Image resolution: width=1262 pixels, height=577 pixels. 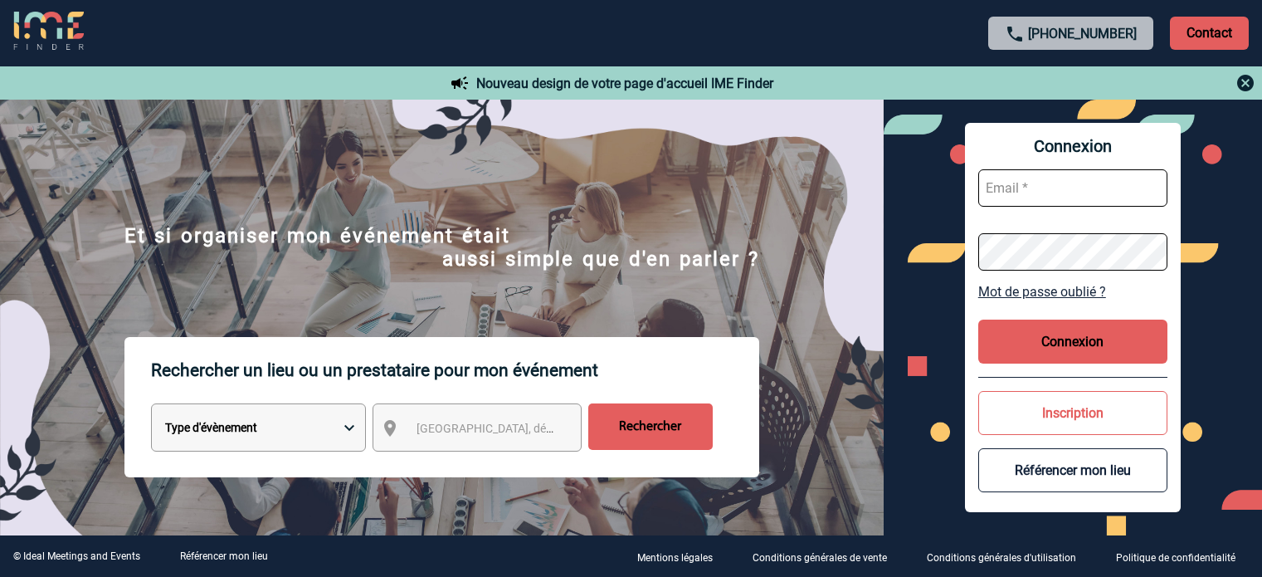 What do you see at coordinates (681, 556) in the screenshot?
I see `a: Mentions légales` at bounding box center [681, 556].